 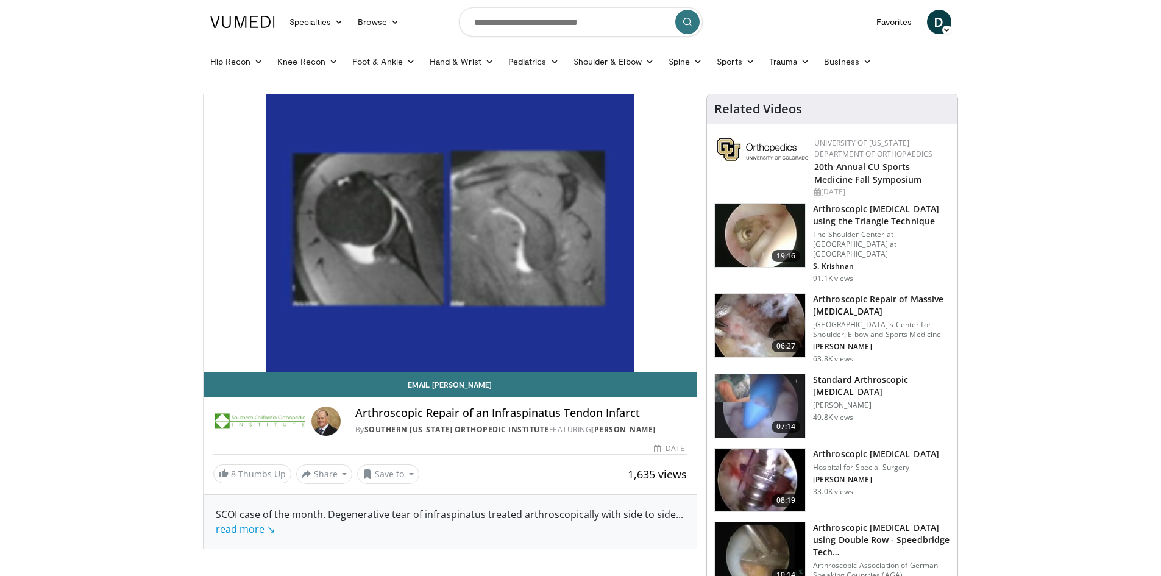 What do you see at coordinates (243, 22) in the screenshot?
I see `img: VuMedi Logo` at bounding box center [243, 22].